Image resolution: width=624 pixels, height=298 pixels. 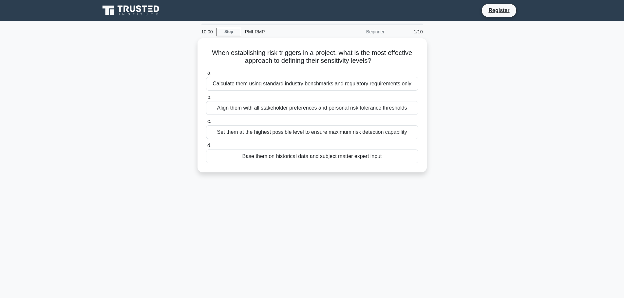 What do you see at coordinates (360, 32) in the screenshot?
I see `div: Beginner` at bounding box center [360, 32].